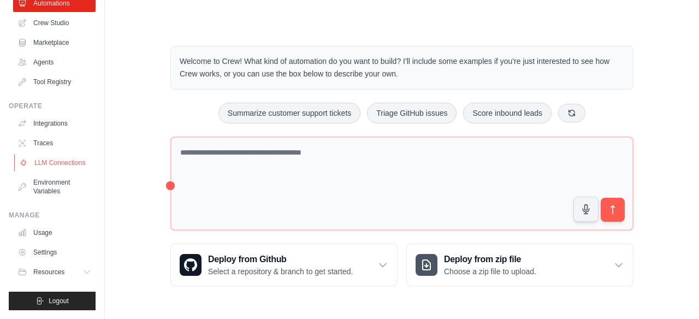 This screenshot has width=699, height=319. What do you see at coordinates (52, 106) in the screenshot?
I see `div: Operate` at bounding box center [52, 106].